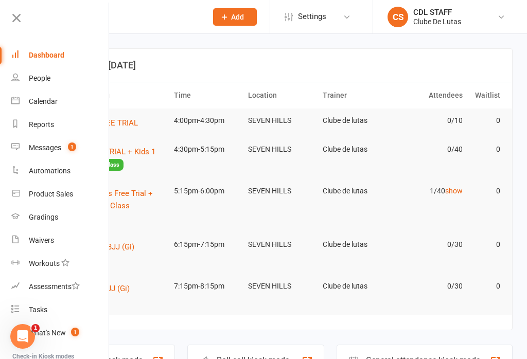  I want to click on td: 4:00pm-4:30pm, so click(206, 120).